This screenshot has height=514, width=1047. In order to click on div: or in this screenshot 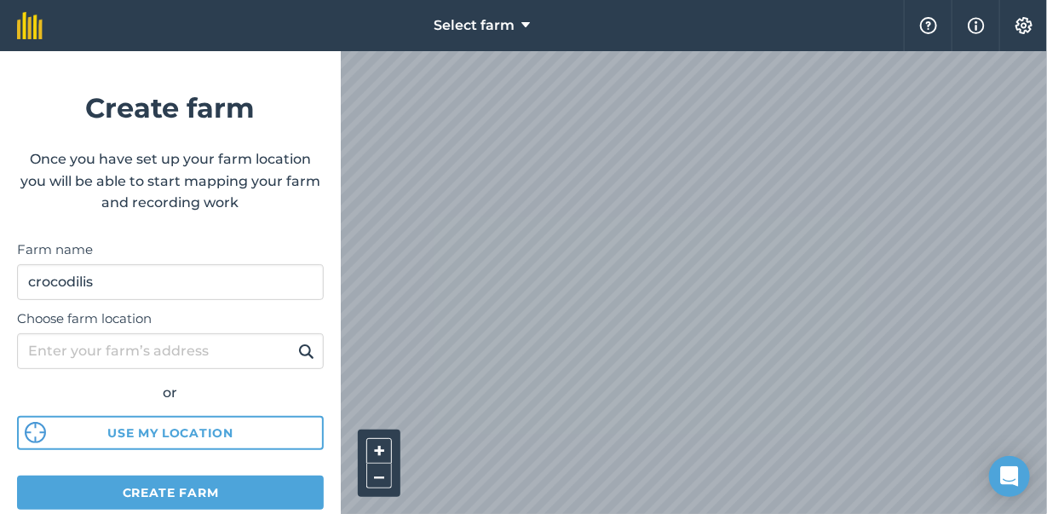, I will do `click(170, 393)`.